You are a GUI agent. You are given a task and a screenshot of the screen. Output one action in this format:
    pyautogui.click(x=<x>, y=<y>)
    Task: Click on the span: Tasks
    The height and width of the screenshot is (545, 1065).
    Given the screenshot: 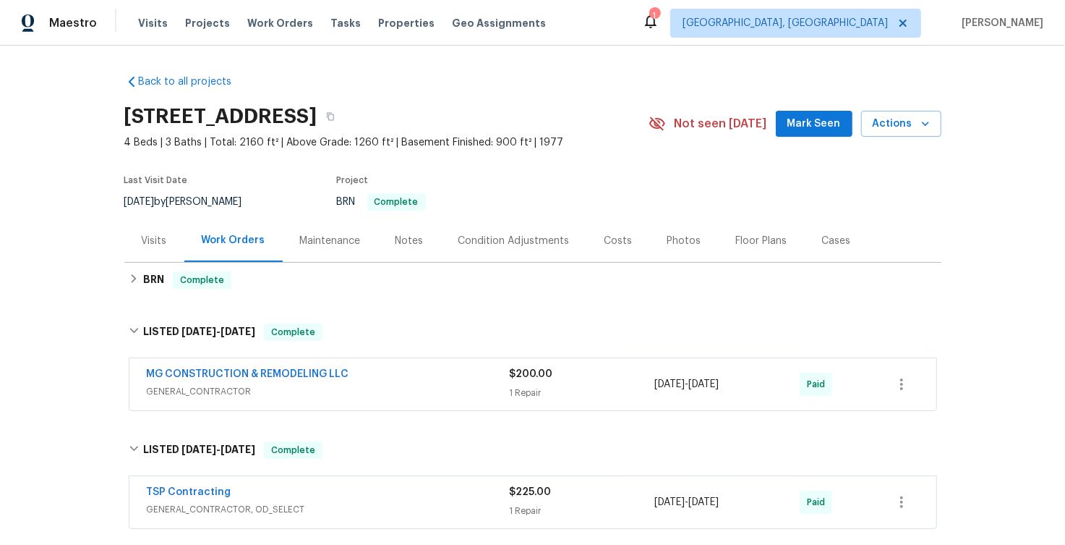 What is the action you would take?
    pyautogui.click(x=346, y=23)
    